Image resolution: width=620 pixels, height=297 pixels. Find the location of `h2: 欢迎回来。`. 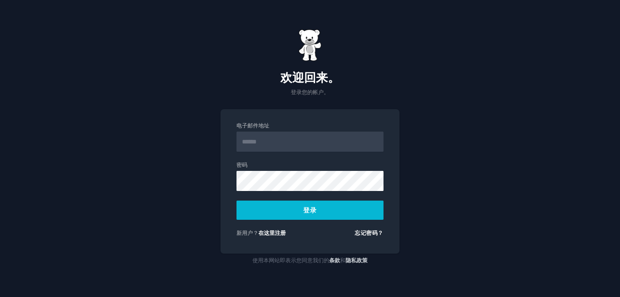

h2: 欢迎回来。 is located at coordinates (310, 78).